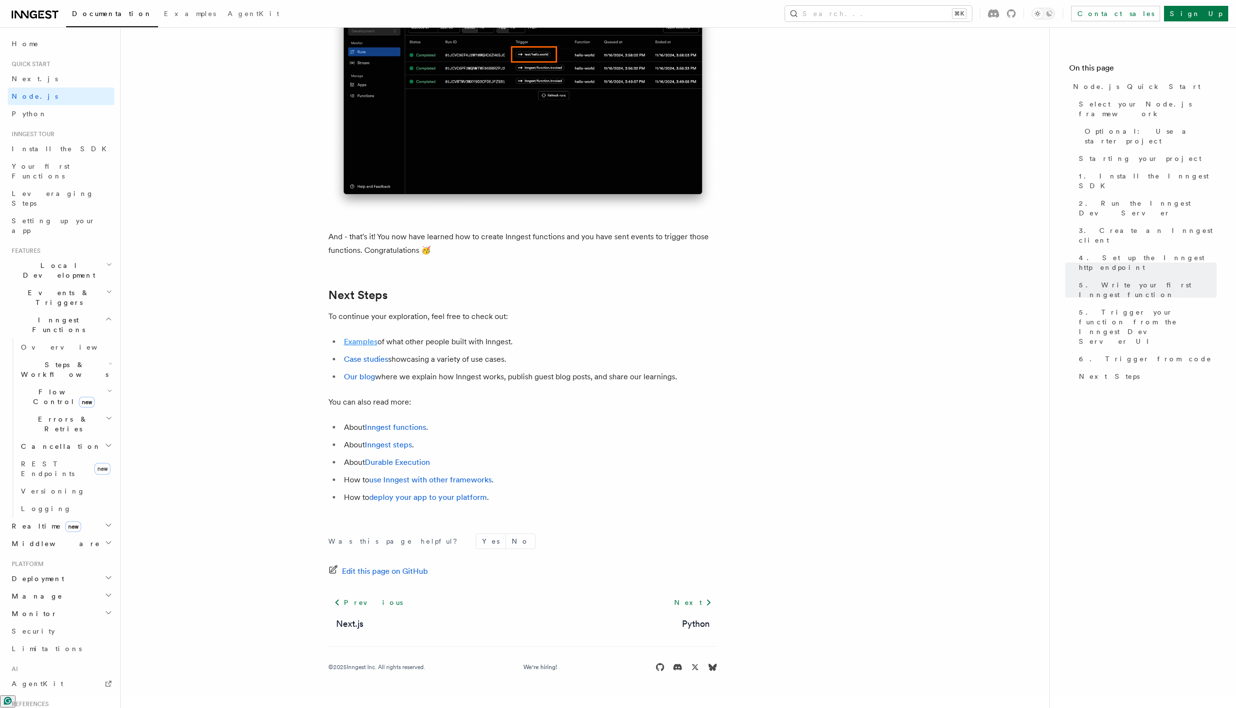 The image size is (1236, 708). What do you see at coordinates (66, 424) in the screenshot?
I see `button: Errors & Retries` at bounding box center [66, 424].